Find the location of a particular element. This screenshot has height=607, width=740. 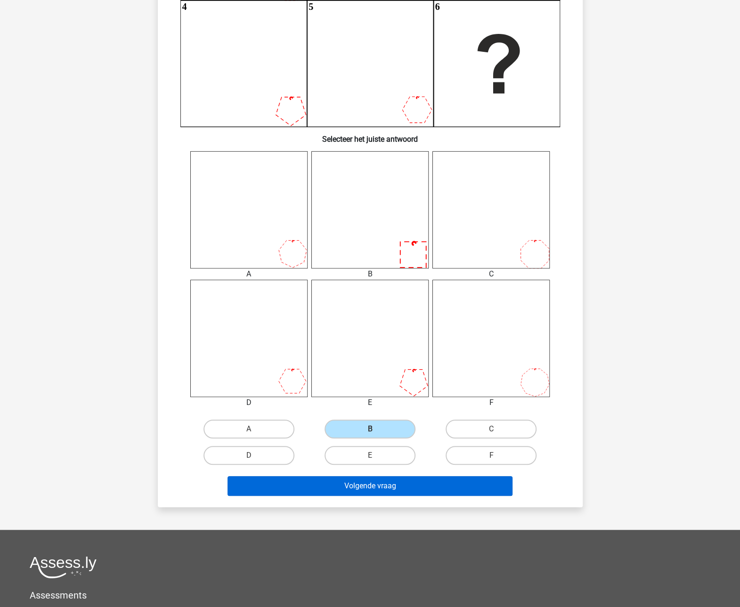

label: F is located at coordinates (491, 456).